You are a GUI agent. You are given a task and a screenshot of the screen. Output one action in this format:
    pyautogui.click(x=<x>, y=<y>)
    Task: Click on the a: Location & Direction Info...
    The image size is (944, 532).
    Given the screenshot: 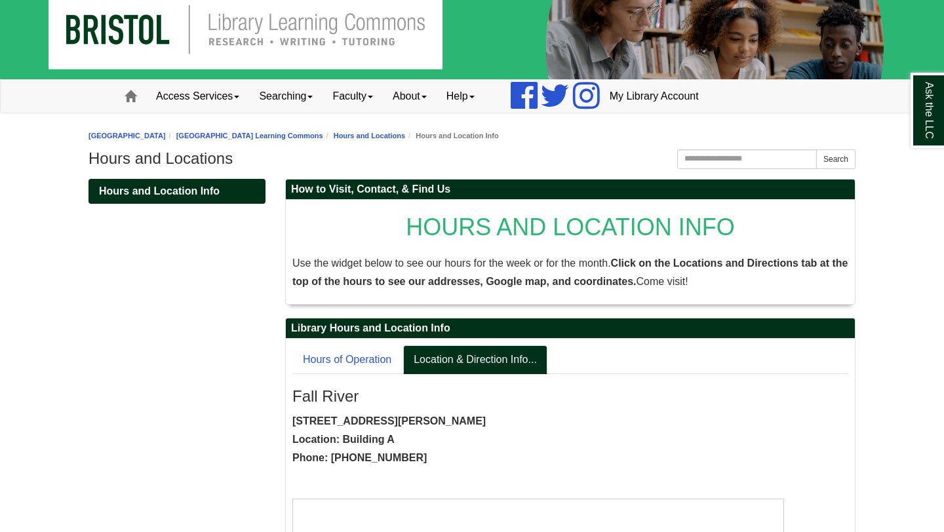 What is the action you would take?
    pyautogui.click(x=475, y=360)
    